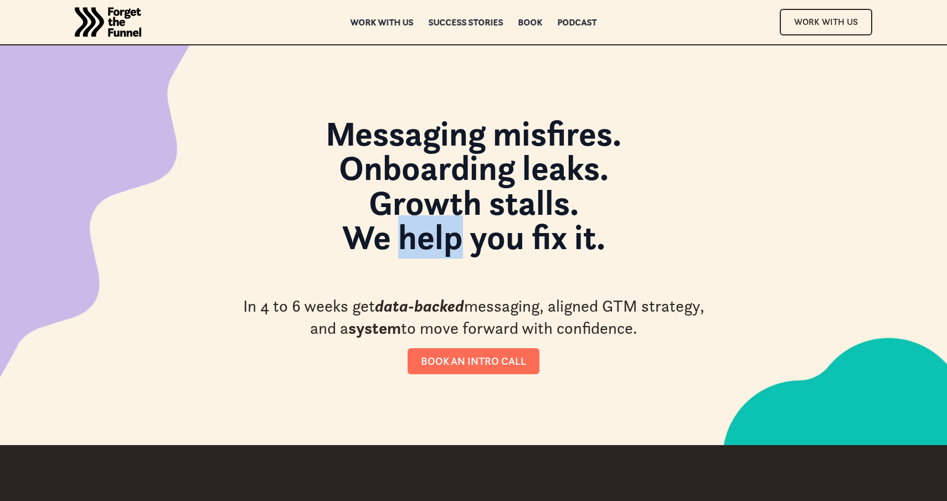 This screenshot has width=947, height=501. What do you see at coordinates (474, 317) in the screenshot?
I see `div: In 4 to 6 weeks get messaging, aligned GTM strategy, and a to move forward with confidence.` at bounding box center [474, 317].